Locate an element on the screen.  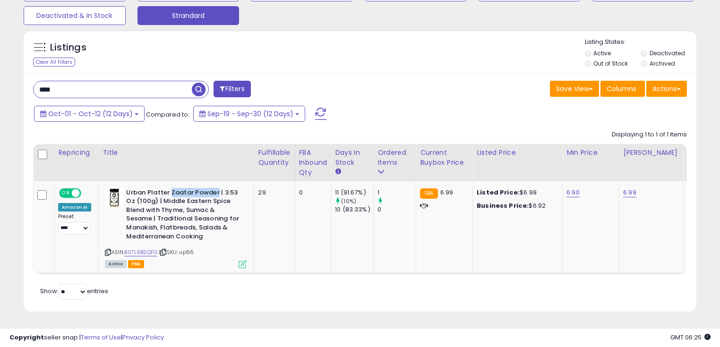
div: Days In Stock is located at coordinates (352, 158).